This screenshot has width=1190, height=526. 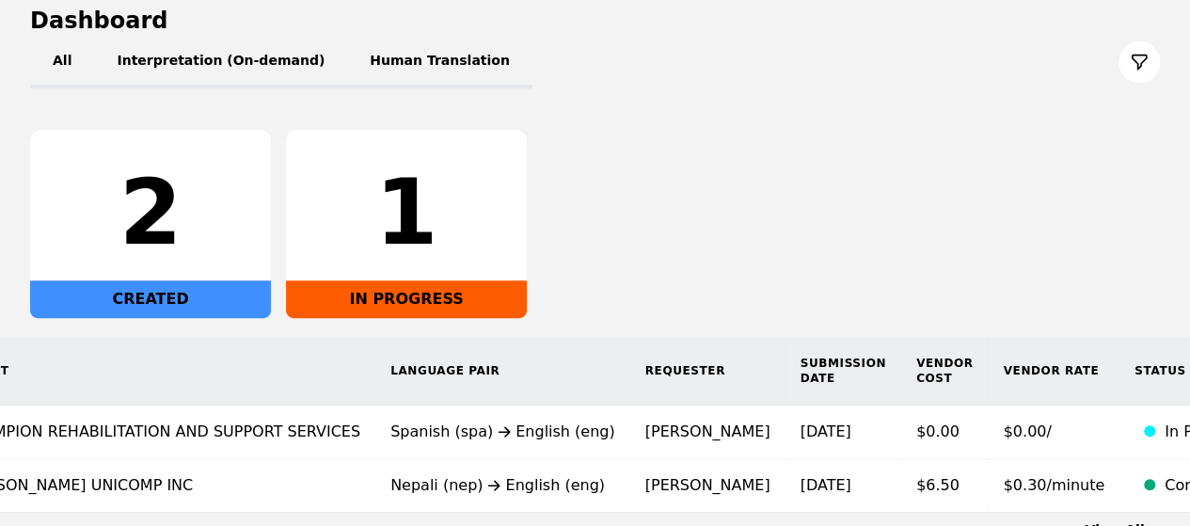 What do you see at coordinates (502, 432) in the screenshot?
I see `div: Spanish (spa) English (eng)` at bounding box center [502, 432].